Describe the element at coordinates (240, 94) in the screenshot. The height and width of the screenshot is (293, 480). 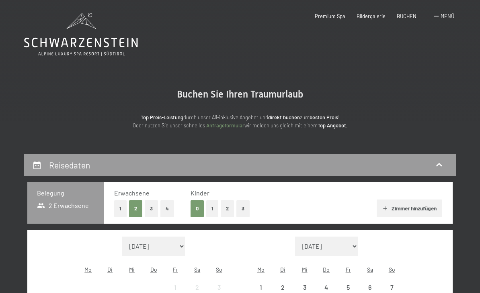
I see `span: Buchen Sie Ihren Traumurlaub` at that location.